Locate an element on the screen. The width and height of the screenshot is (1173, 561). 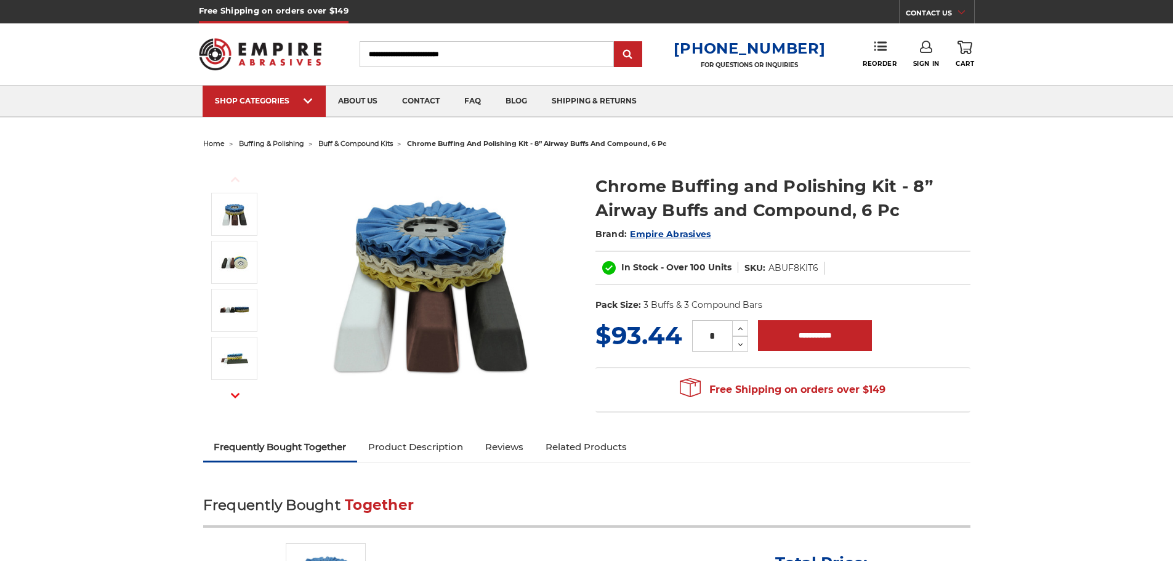
a: Related Products is located at coordinates (586, 447).